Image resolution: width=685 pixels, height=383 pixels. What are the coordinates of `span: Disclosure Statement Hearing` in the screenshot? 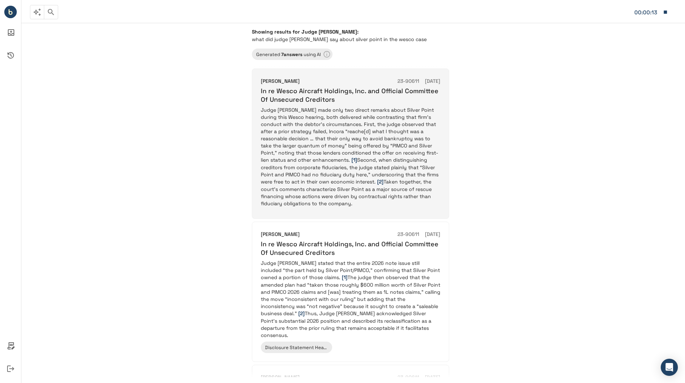 It's located at (296, 347).